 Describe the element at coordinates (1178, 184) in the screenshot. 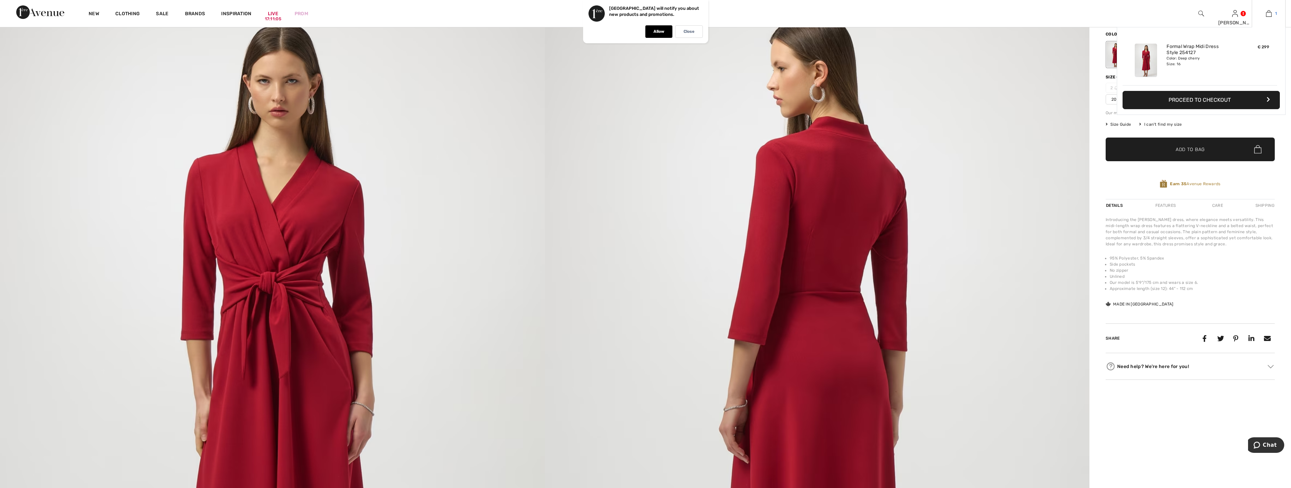

I see `strong: Earn 35` at that location.